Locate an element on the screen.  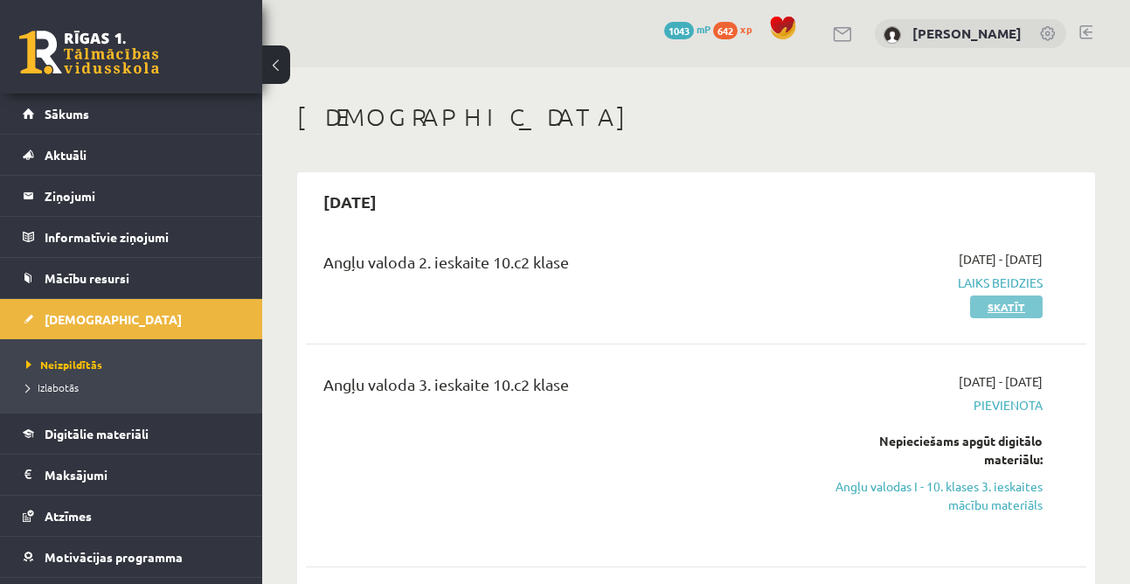
div: Nepieciešams apgūt digitālo materiālu: is located at coordinates (932, 450).